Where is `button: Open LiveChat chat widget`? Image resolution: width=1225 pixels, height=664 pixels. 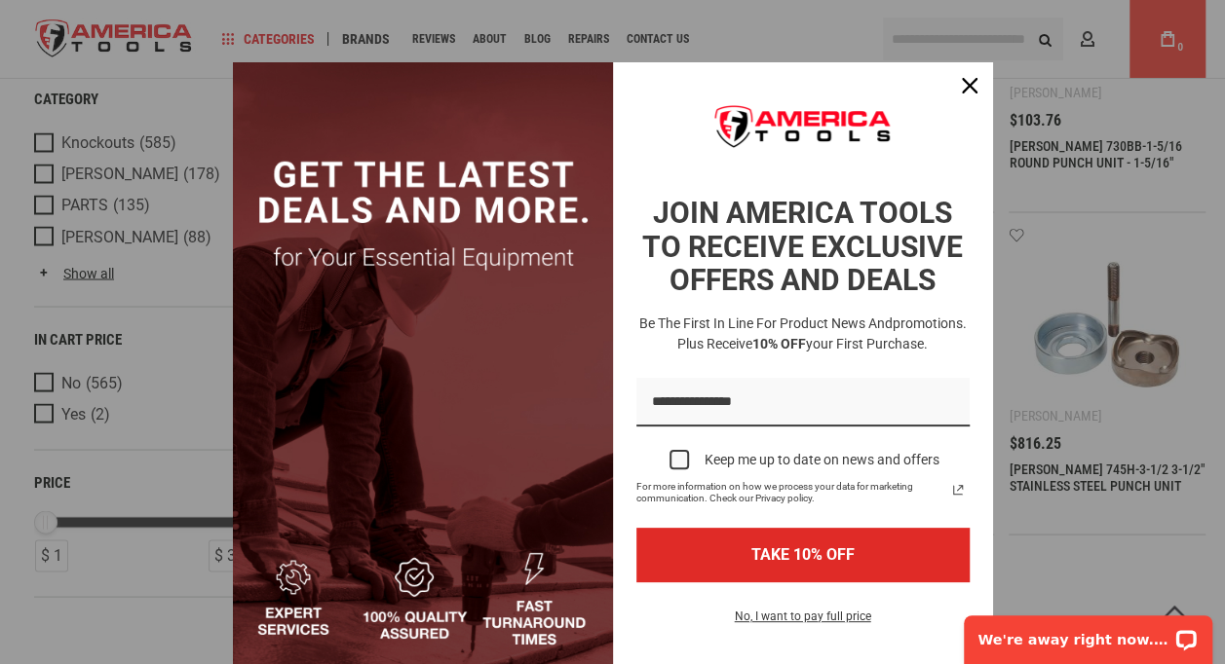 button: Open LiveChat chat widget is located at coordinates (236, 37).